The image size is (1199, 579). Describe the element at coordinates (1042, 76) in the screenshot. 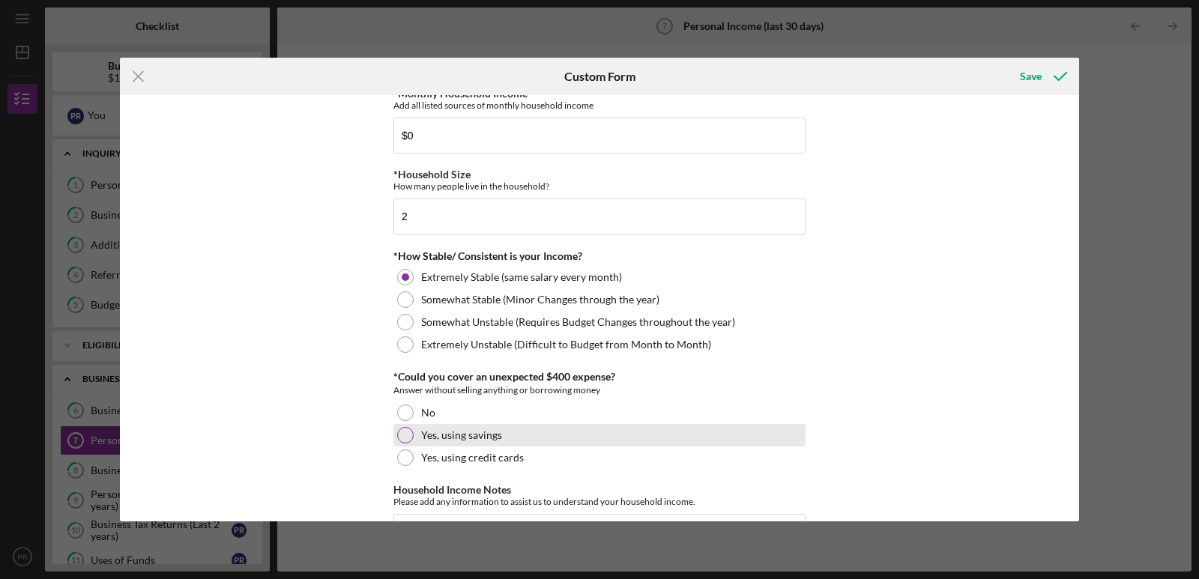

I see `button: Save` at that location.